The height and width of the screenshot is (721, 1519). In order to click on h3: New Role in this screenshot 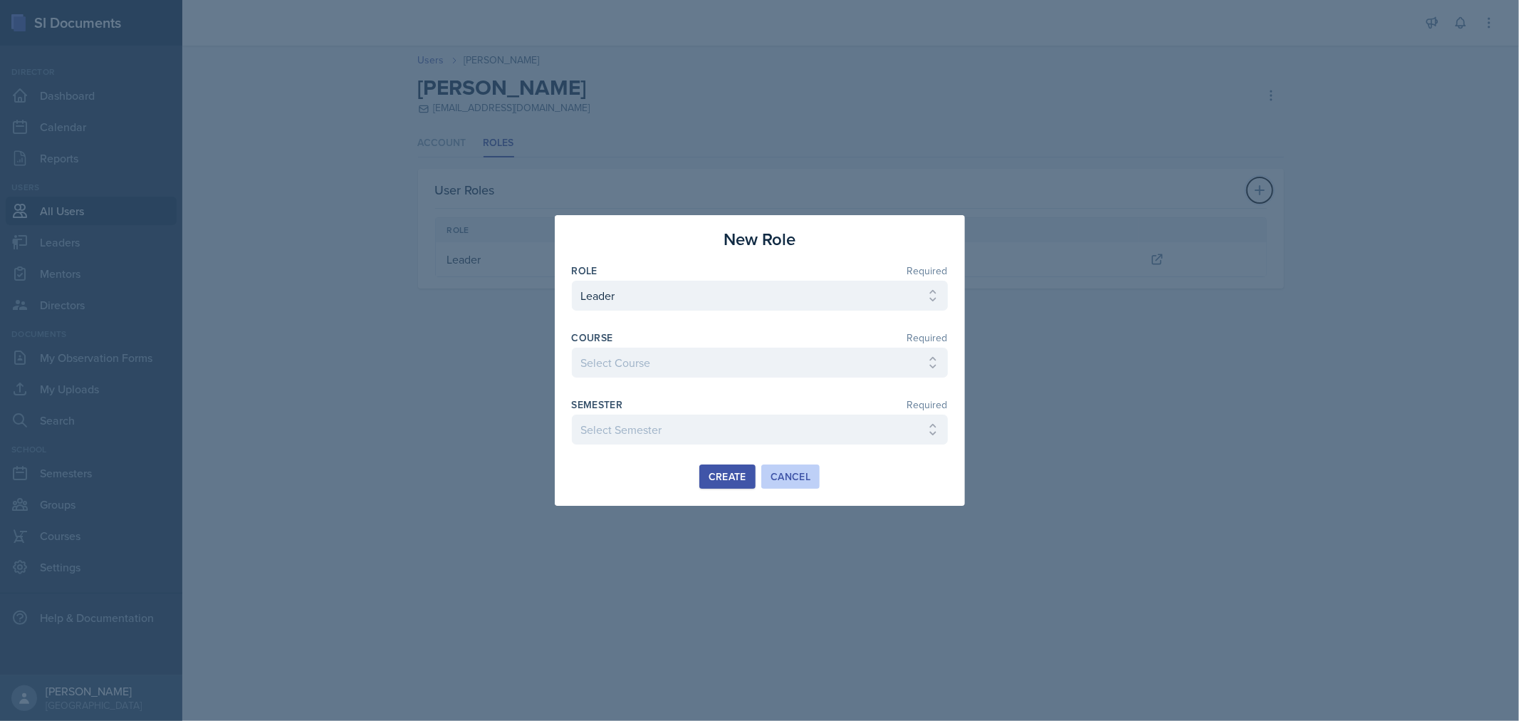, I will do `click(759, 239)`.